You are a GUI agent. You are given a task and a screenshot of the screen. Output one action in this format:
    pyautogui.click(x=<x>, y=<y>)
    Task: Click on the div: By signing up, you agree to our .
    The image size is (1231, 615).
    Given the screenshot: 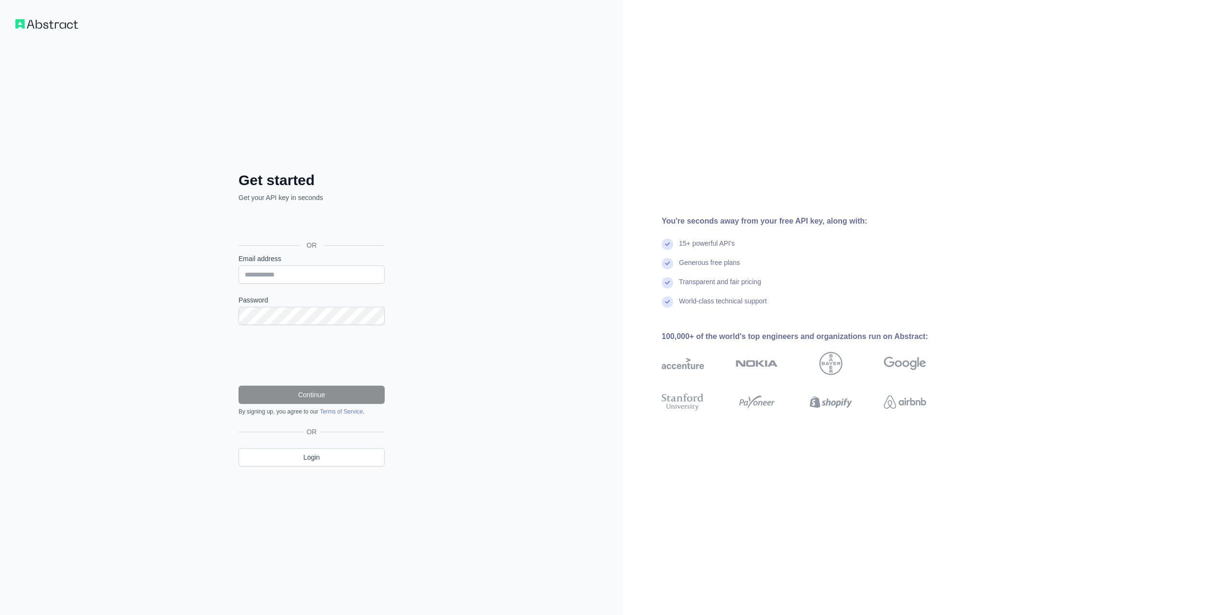 What is the action you would take?
    pyautogui.click(x=312, y=412)
    